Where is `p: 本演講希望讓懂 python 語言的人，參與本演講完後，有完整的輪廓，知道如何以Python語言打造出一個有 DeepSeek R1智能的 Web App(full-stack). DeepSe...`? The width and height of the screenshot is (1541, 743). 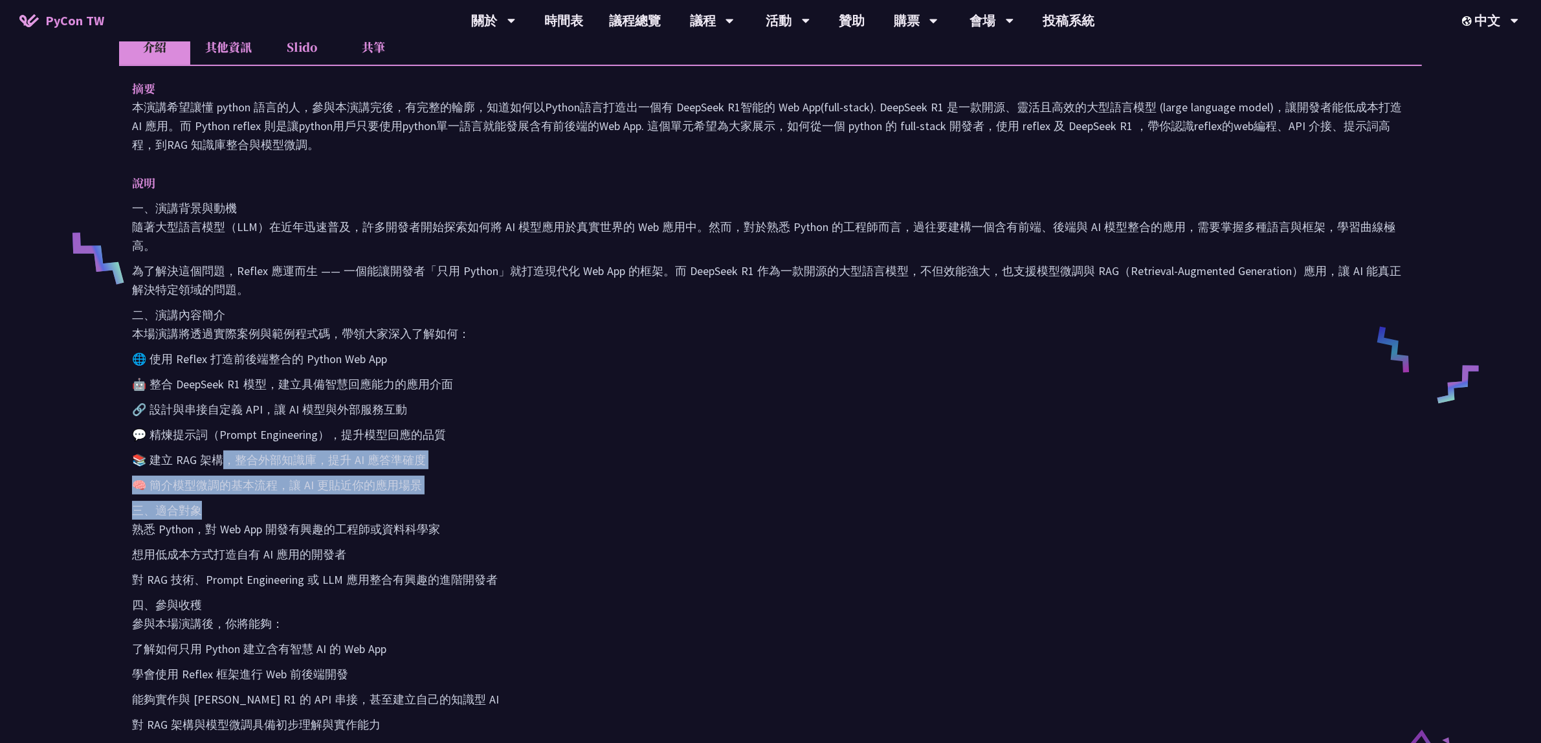
p: 本演講希望讓懂 python 語言的人，參與本演講完後，有完整的輪廓，知道如何以Python語言打造出一個有 DeepSeek R1智能的 Web App(full-stack). DeepSe... is located at coordinates (770, 126).